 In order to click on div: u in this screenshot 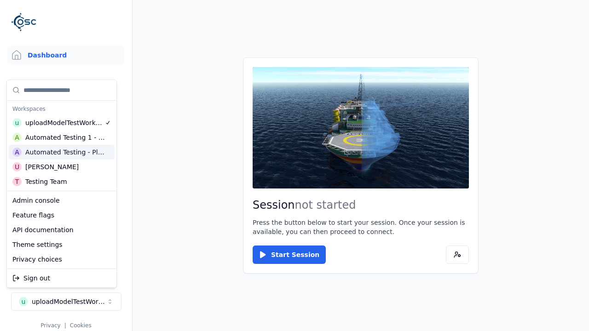, I will do `click(17, 123)`.